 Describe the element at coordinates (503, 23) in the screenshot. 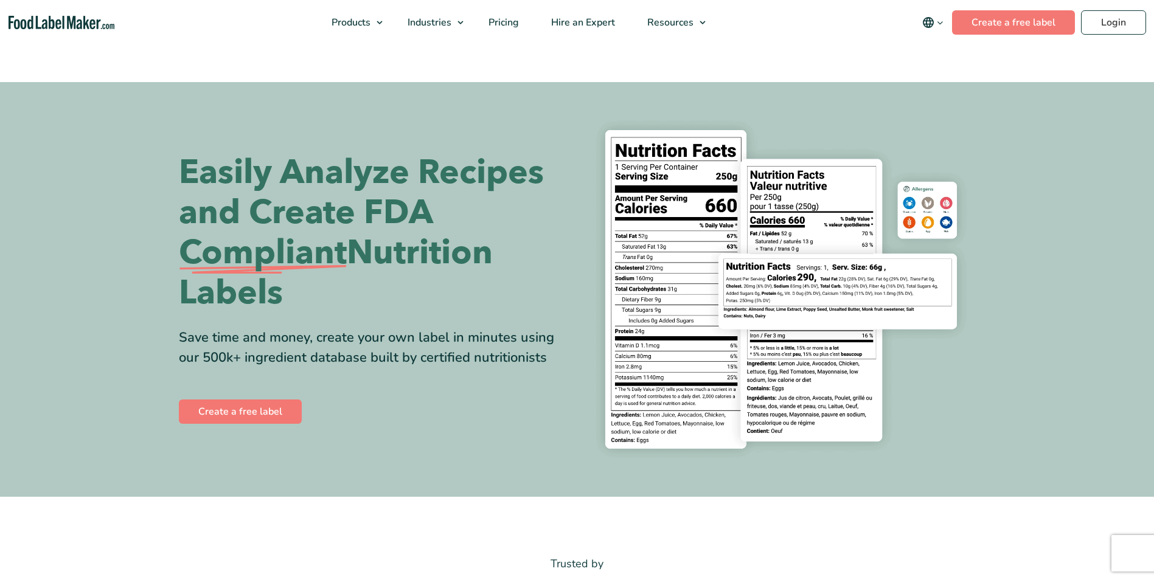

I see `span: Pricing` at that location.